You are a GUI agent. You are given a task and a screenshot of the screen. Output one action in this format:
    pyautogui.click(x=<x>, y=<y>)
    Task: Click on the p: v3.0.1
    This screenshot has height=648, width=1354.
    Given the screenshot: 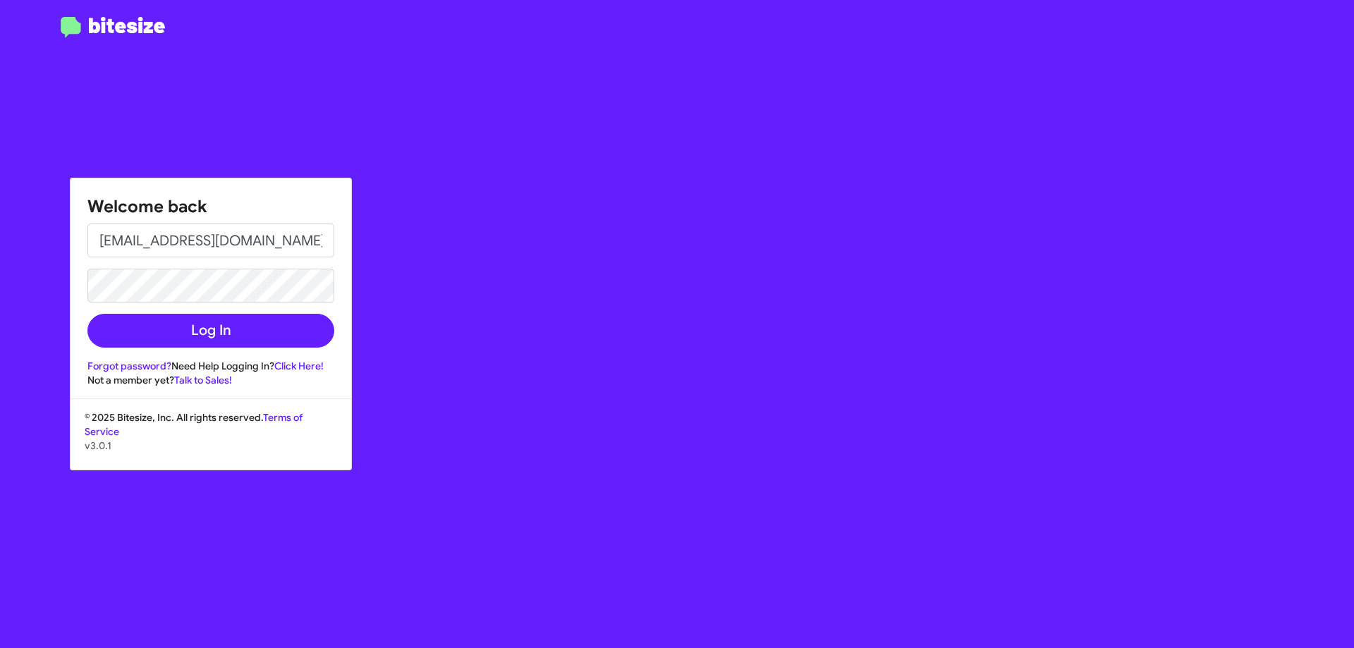 What is the action you would take?
    pyautogui.click(x=211, y=446)
    